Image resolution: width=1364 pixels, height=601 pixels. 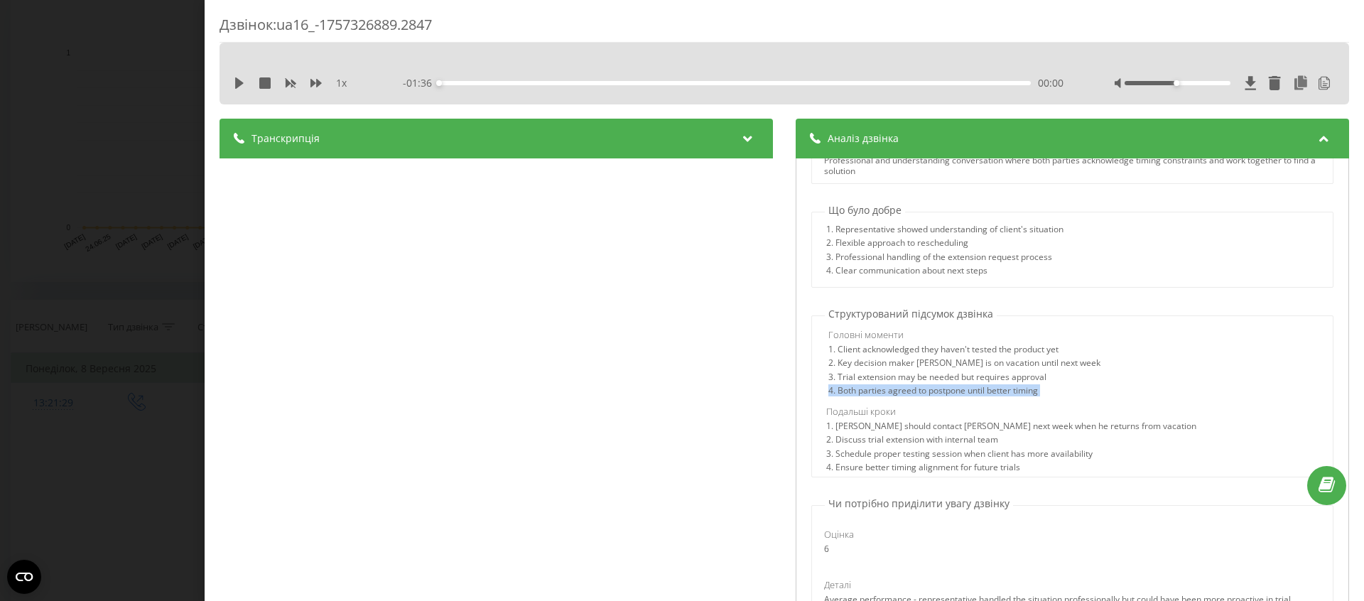 I want to click on div: 3. Schedule proper testing session when client has more availability, so click(x=1072, y=455).